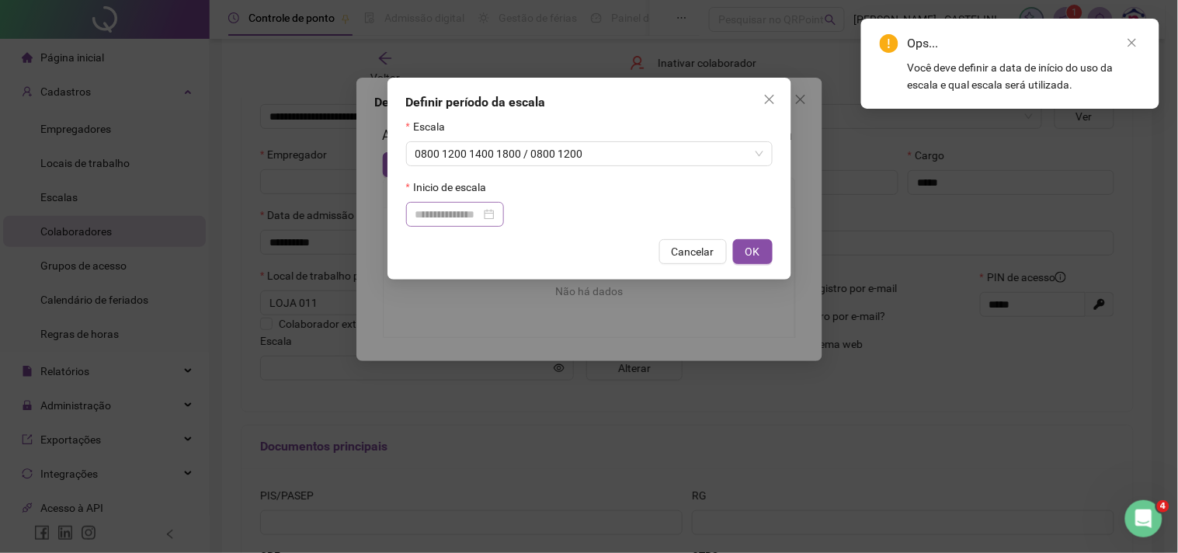 The width and height of the screenshot is (1178, 553). I want to click on span: Cancelar, so click(693, 252).